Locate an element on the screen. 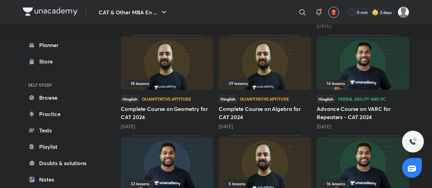  div: Verbal Ability and RC is located at coordinates (362, 99).